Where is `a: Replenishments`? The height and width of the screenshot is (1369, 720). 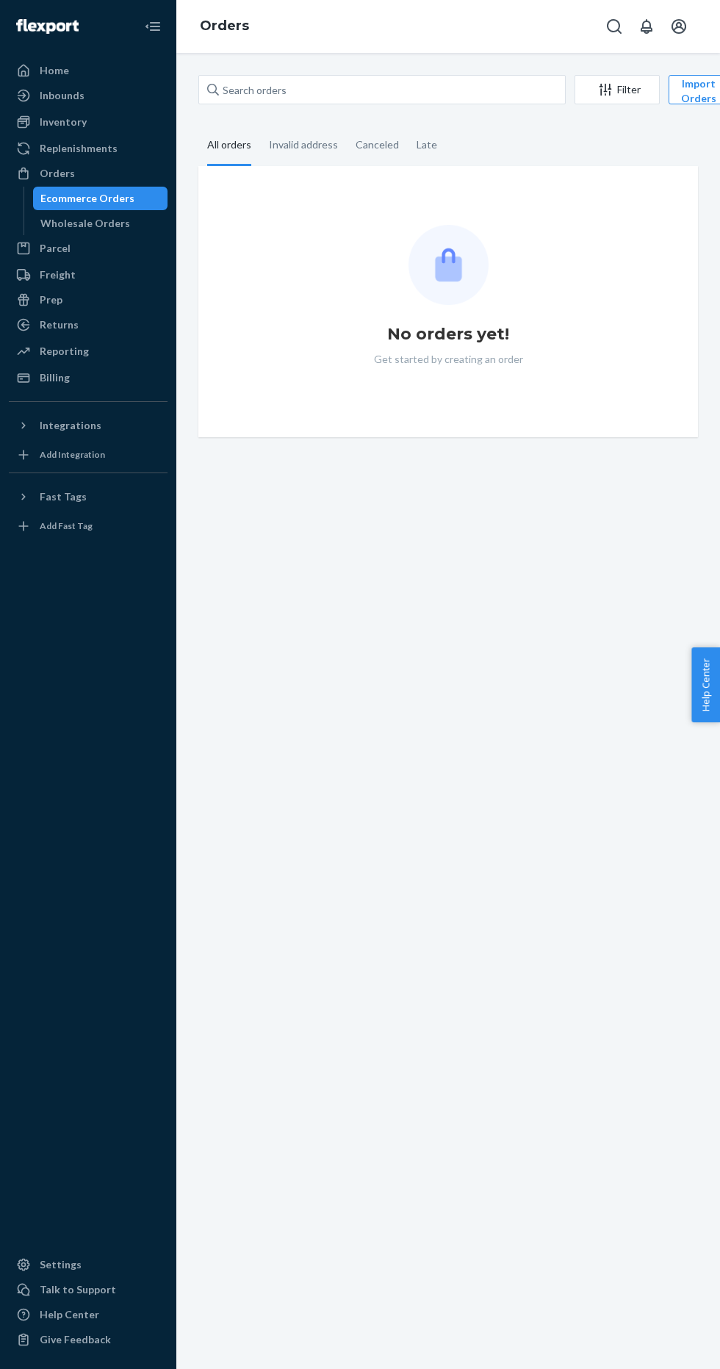 a: Replenishments is located at coordinates (88, 148).